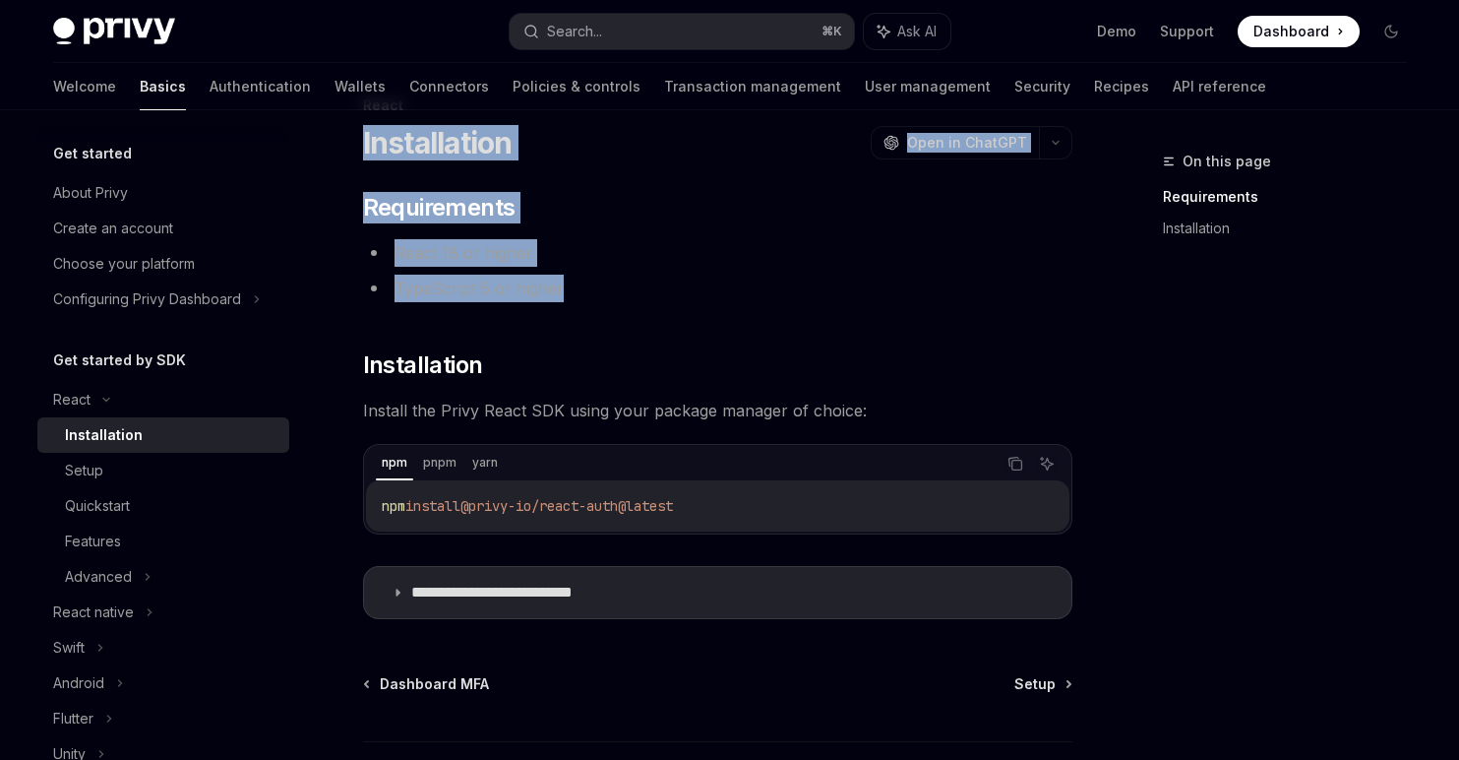  I want to click on span: install, so click(433, 506).